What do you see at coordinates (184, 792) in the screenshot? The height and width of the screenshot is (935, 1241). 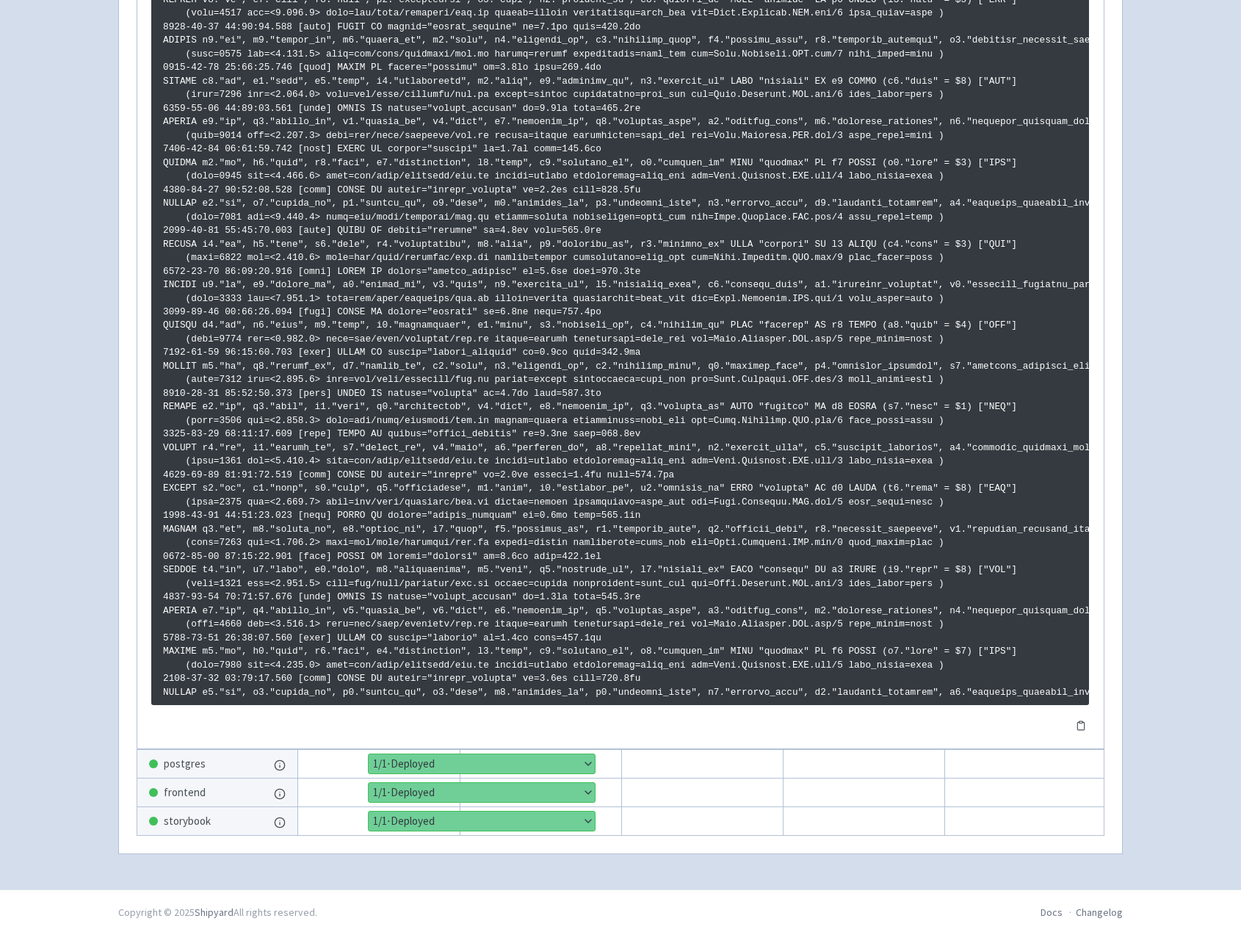 I see `span: frontend` at bounding box center [184, 792].